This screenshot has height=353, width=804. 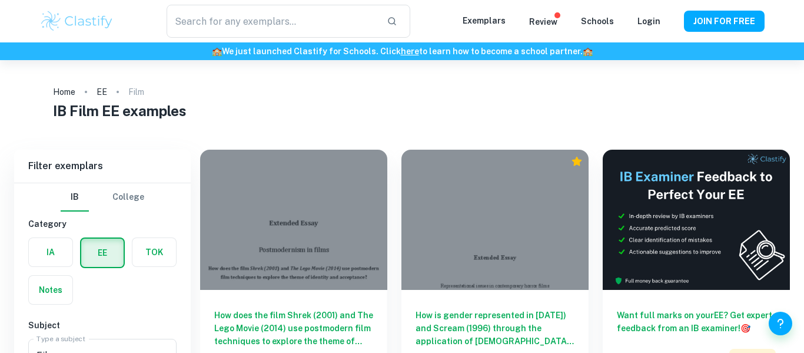 I want to click on h6: How does the film Shrek (2001) and The Lego Movie (2014) use postmodern film techniques to explor..., so click(x=294, y=328).